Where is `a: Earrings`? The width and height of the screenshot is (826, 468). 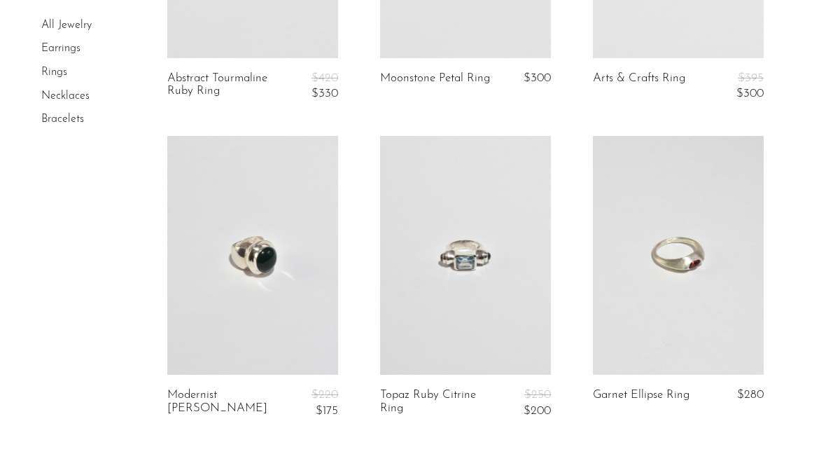
a: Earrings is located at coordinates (61, 49).